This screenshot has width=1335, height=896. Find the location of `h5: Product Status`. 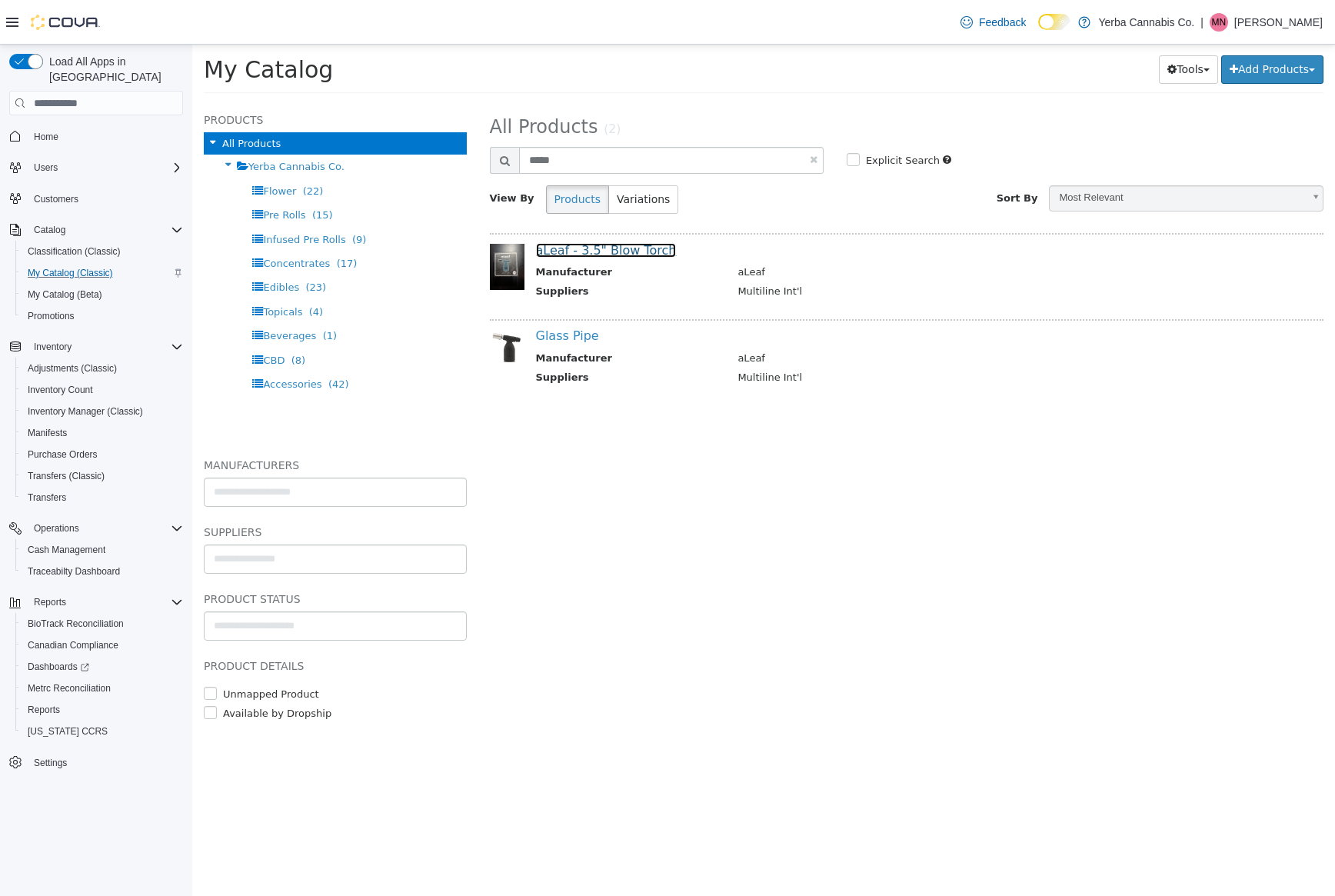

h5: Product Status is located at coordinates (143, 554).